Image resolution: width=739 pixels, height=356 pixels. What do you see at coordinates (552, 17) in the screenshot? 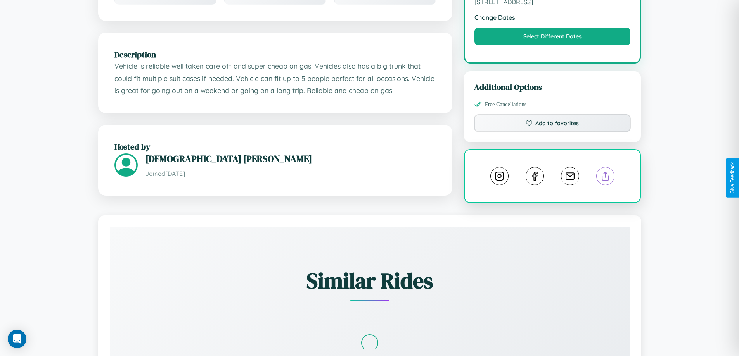
I see `strong: Change Dates:` at bounding box center [552, 17].